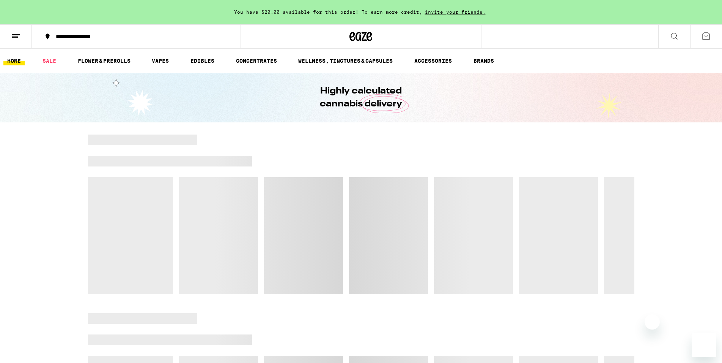 Image resolution: width=722 pixels, height=363 pixels. I want to click on a: SALE, so click(49, 61).